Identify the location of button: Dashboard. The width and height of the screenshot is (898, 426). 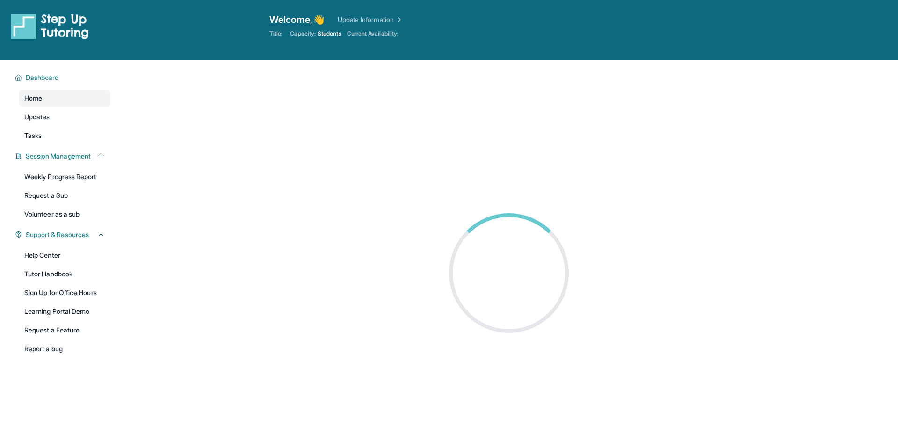
(63, 78).